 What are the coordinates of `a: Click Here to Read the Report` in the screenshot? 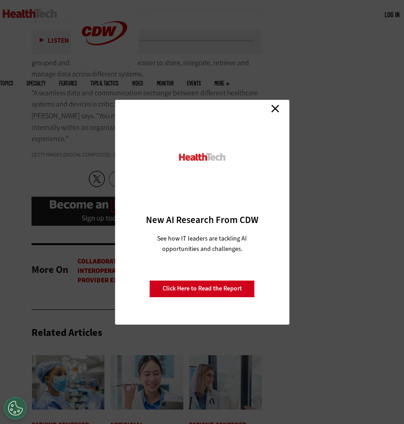 It's located at (202, 289).